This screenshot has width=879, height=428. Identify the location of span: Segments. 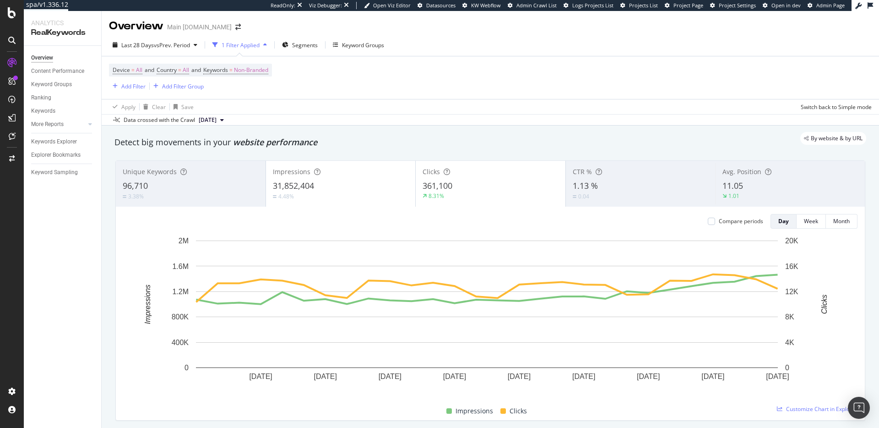
(305, 45).